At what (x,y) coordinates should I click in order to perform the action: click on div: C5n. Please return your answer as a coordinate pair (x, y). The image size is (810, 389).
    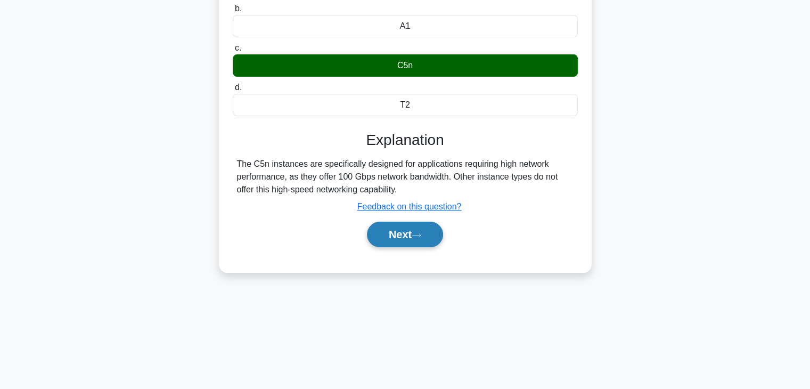
    Looking at the image, I should click on (405, 66).